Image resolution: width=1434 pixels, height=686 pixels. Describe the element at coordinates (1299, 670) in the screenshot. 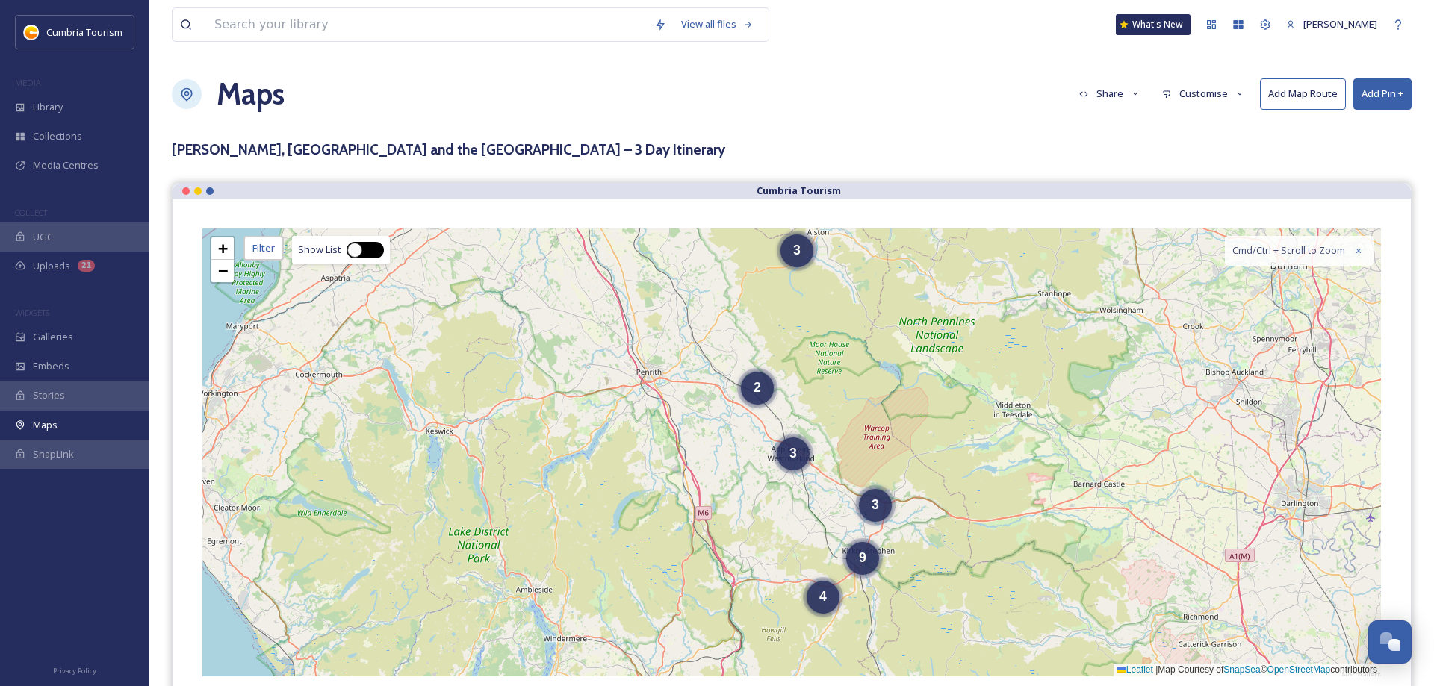

I see `a: OpenStreetMap` at that location.